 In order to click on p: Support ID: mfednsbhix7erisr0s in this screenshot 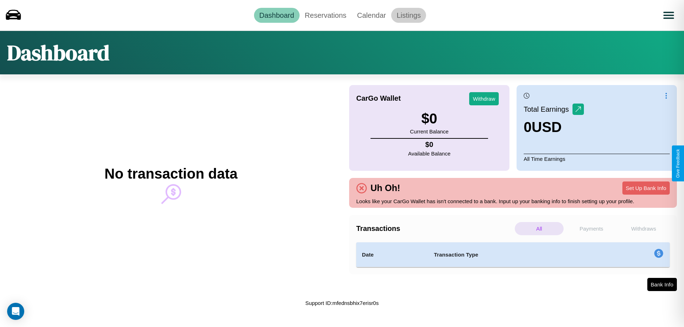, I will do `click(342, 303)`.